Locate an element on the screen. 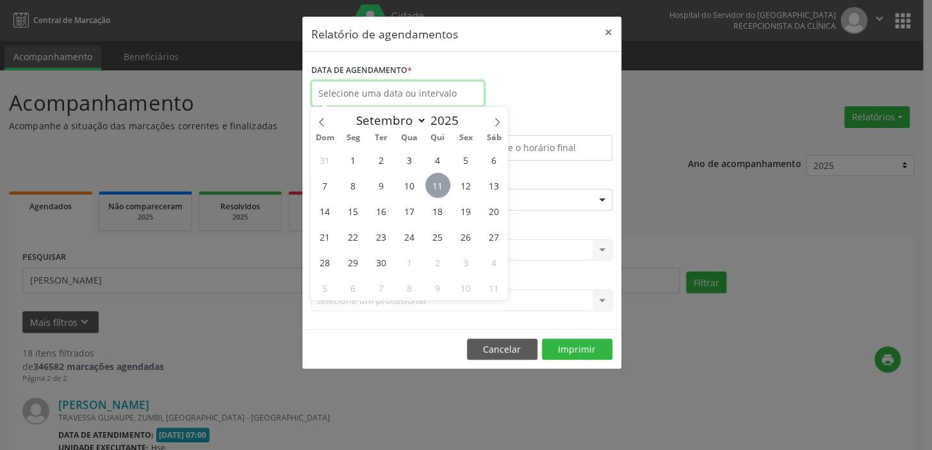 This screenshot has height=450, width=932. span: Setembro 19, 2025 is located at coordinates (465, 211).